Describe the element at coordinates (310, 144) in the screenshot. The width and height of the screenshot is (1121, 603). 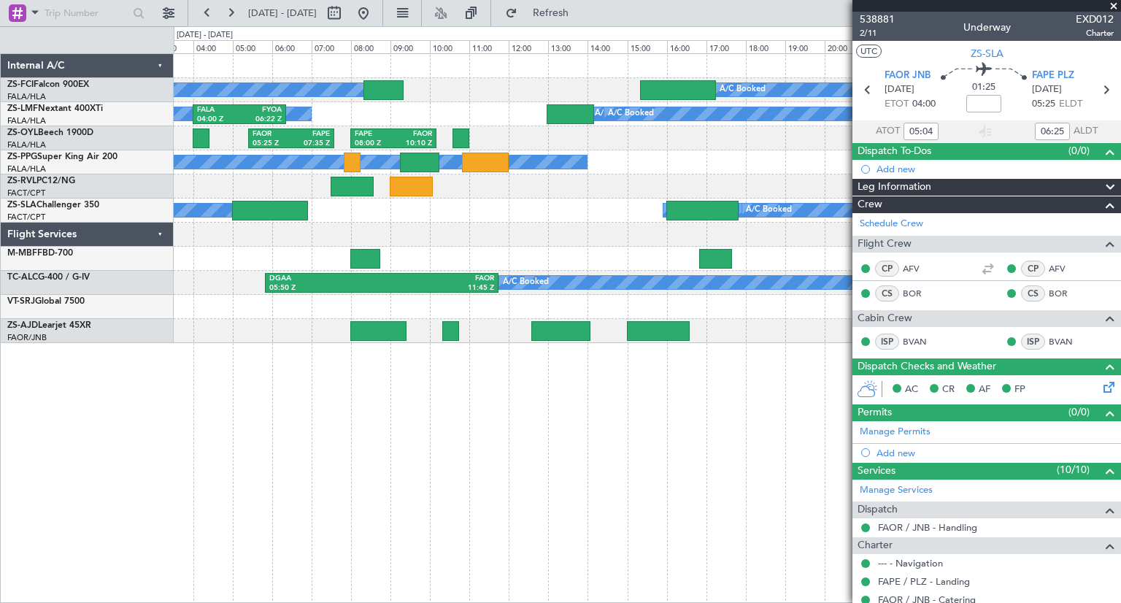
I see `div: 07:35 Z` at that location.